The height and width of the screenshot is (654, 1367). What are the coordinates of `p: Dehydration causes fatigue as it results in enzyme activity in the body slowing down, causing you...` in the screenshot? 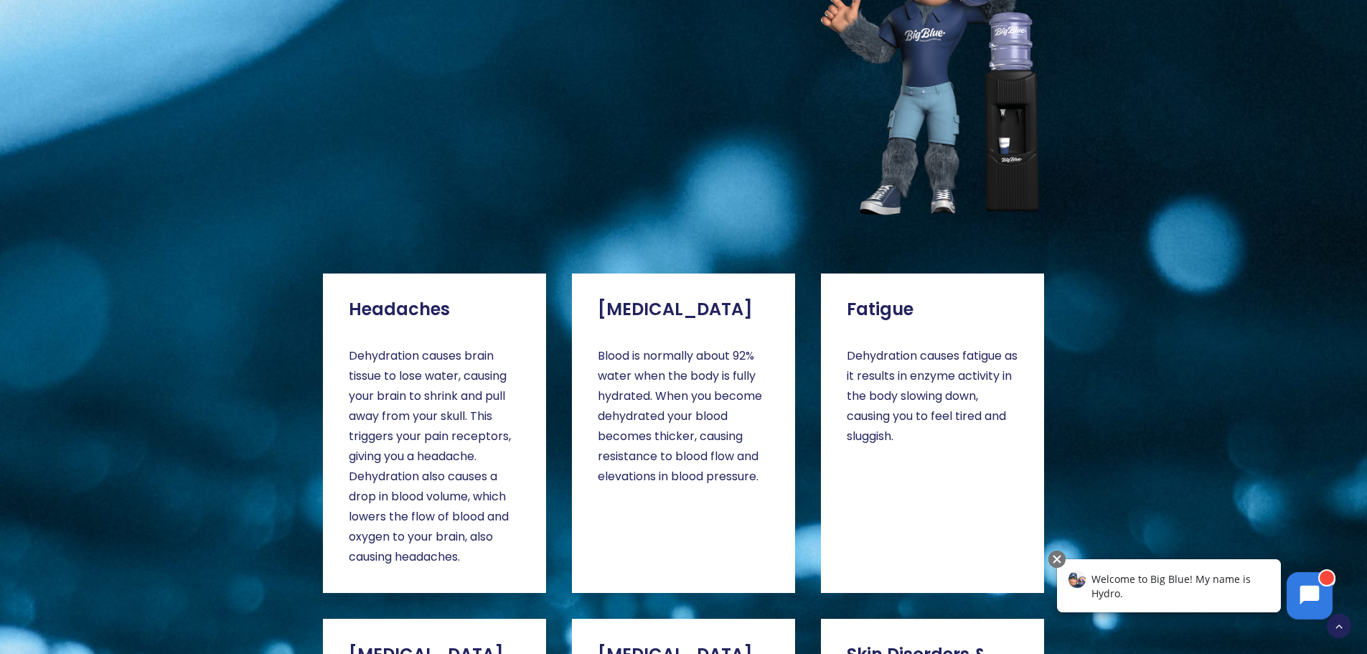 It's located at (932, 396).